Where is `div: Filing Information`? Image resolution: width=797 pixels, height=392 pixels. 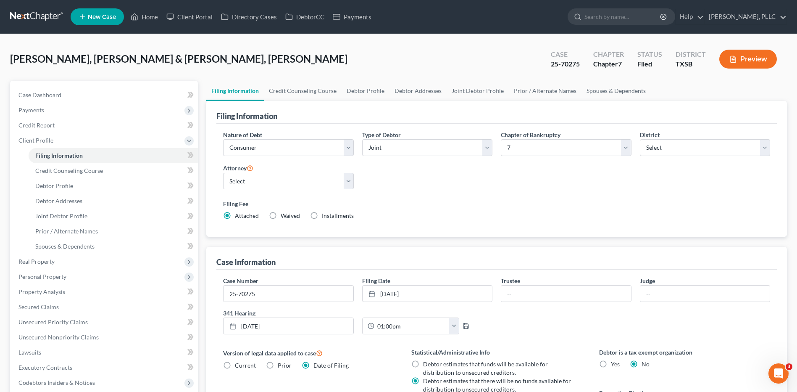 div: Filing Information is located at coordinates (247, 116).